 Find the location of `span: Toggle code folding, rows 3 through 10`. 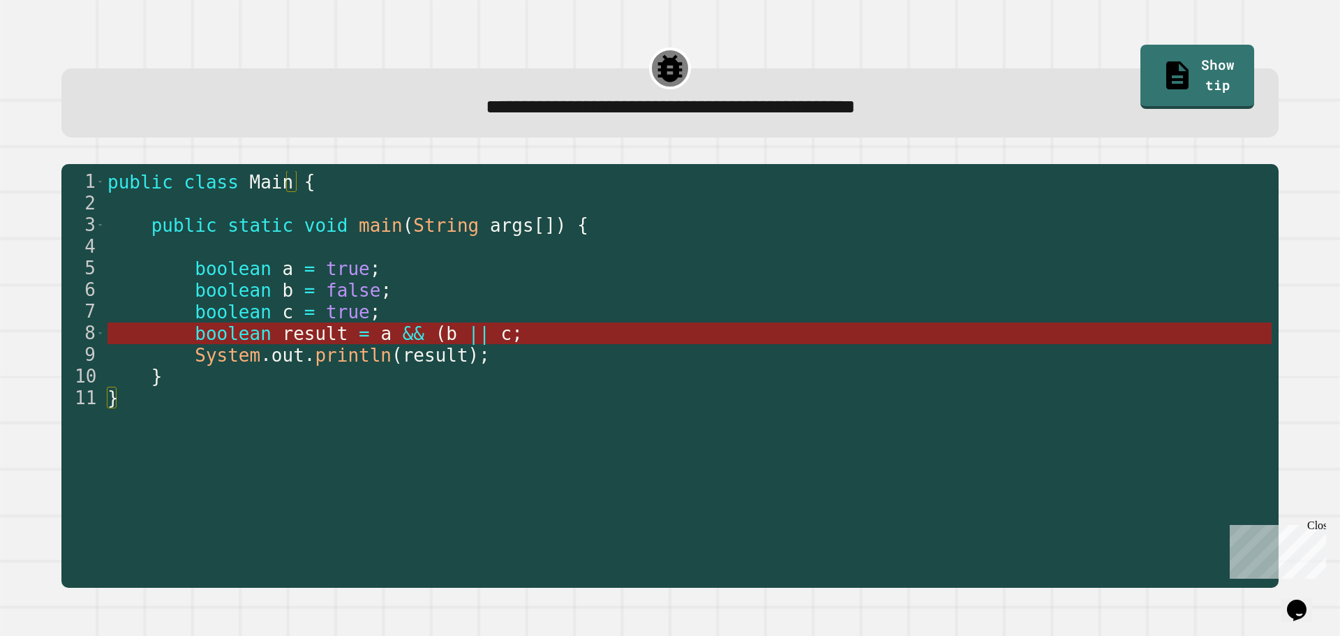

span: Toggle code folding, rows 3 through 10 is located at coordinates (100, 225).